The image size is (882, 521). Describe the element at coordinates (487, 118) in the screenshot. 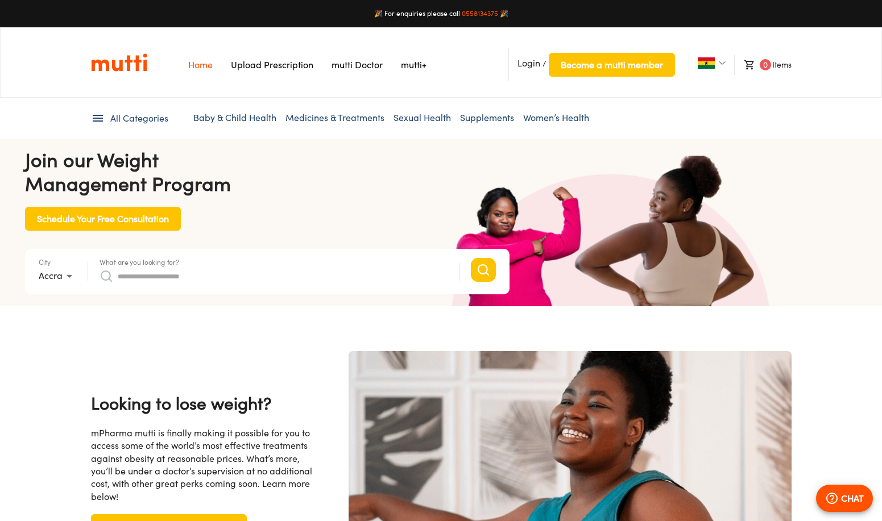

I see `a: Supplements` at that location.